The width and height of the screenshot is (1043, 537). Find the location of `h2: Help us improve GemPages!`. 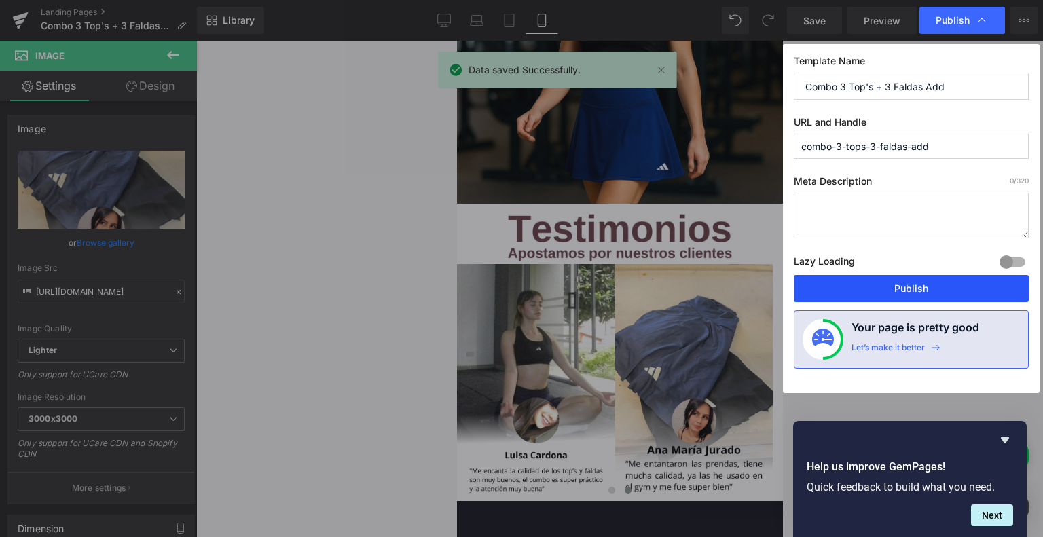

h2: Help us improve GemPages! is located at coordinates (910, 467).